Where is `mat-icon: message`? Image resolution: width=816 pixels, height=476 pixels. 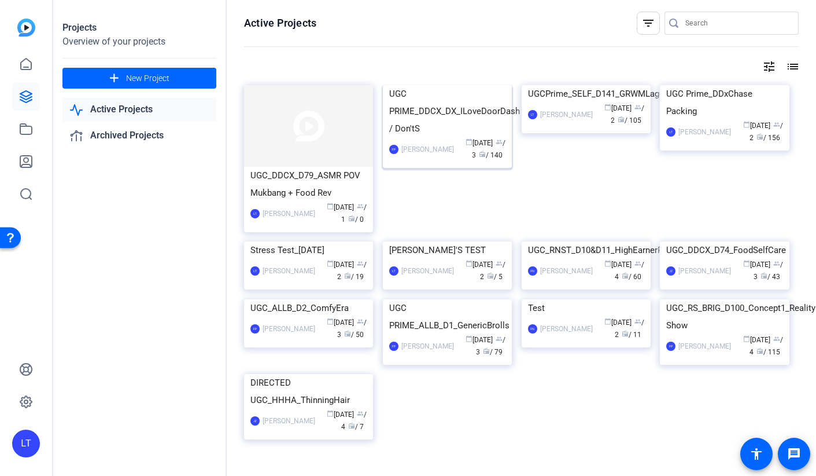 mat-icon: message is located at coordinates (794, 454).